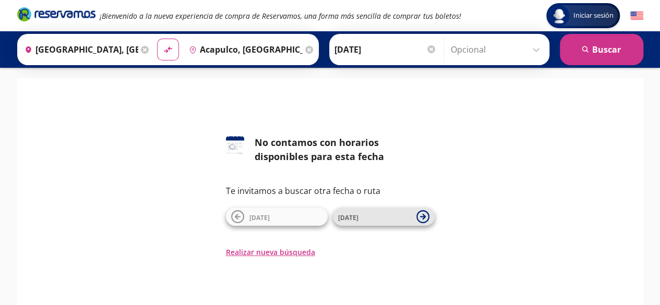 The height and width of the screenshot is (305, 660). I want to click on button: Buscar, so click(601, 50).